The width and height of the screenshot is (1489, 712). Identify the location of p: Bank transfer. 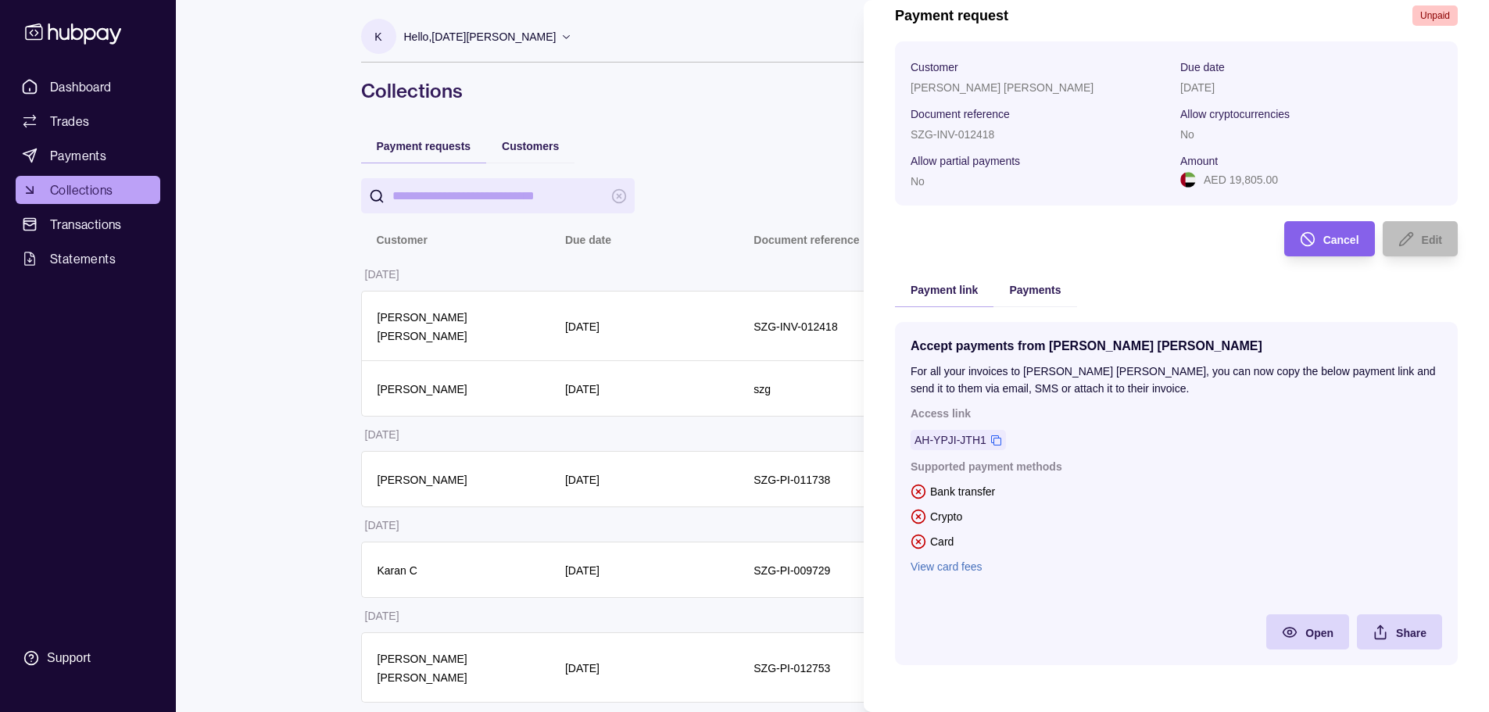
(962, 492).